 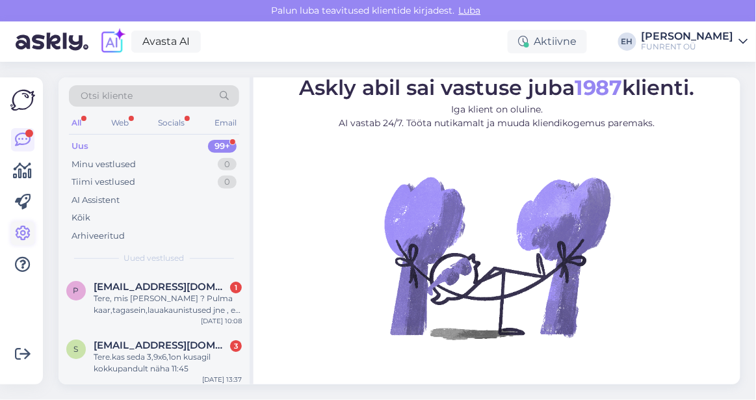 What do you see at coordinates (113, 42) in the screenshot?
I see `img: explore-ai` at bounding box center [113, 42].